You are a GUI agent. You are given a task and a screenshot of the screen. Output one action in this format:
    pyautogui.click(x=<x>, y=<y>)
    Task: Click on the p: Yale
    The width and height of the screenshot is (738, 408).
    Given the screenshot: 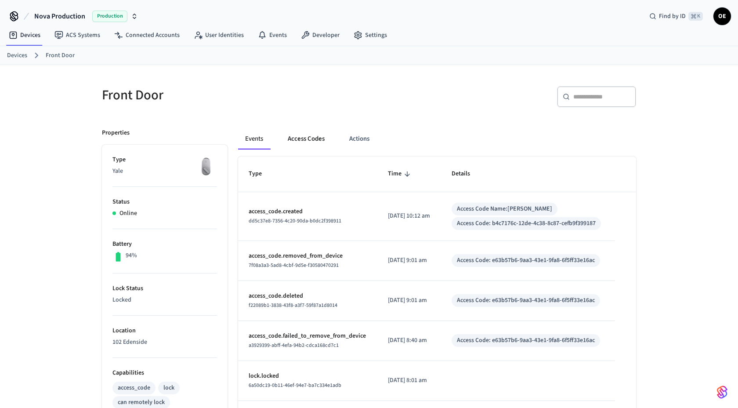 What is the action you would take?
    pyautogui.click(x=165, y=171)
    